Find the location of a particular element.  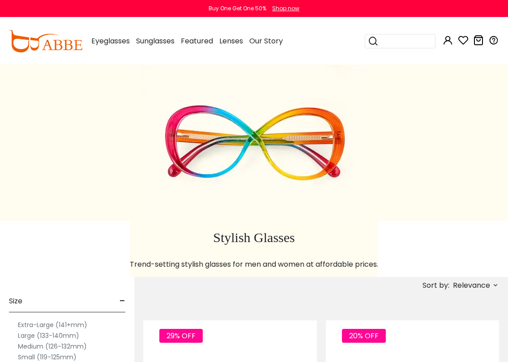

span: Size is located at coordinates (16, 301).